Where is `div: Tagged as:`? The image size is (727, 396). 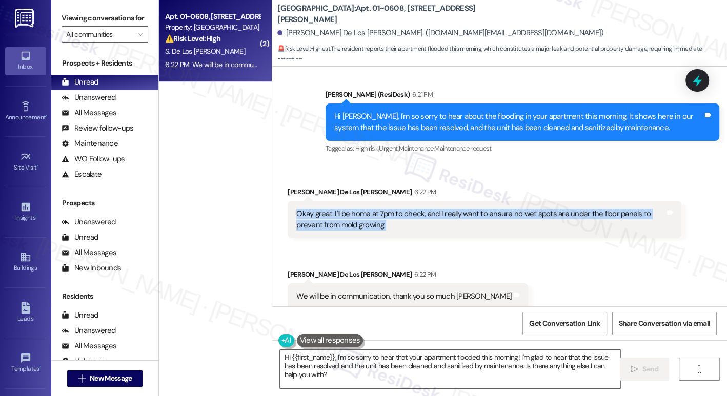 div: Tagged as: is located at coordinates (523, 148).